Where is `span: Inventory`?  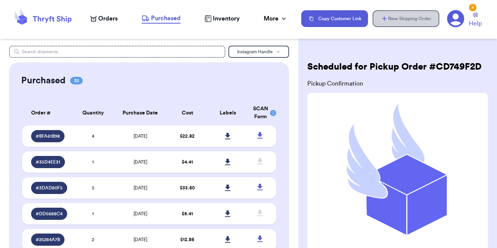
span: Inventory is located at coordinates (226, 19).